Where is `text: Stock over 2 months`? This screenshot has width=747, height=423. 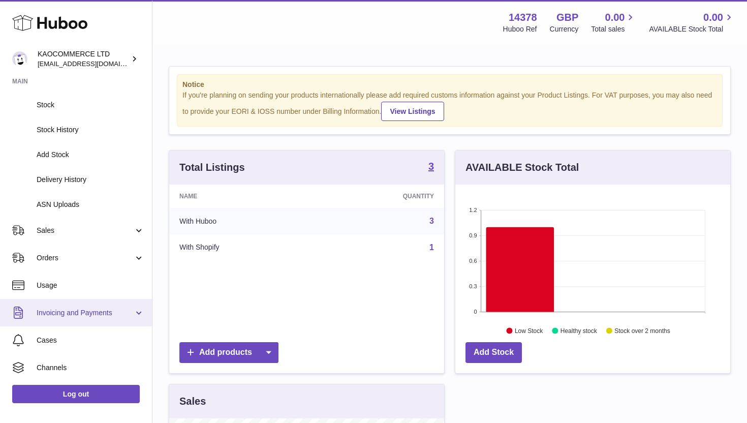
text: Stock over 2 months is located at coordinates (642, 330).